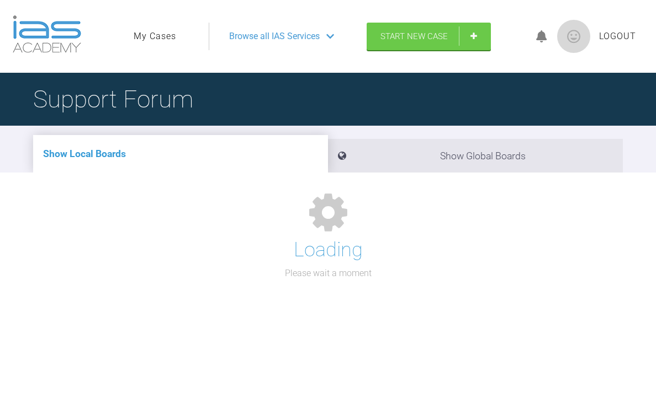  What do you see at coordinates (274, 36) in the screenshot?
I see `span: Browse all IAS Services` at bounding box center [274, 36].